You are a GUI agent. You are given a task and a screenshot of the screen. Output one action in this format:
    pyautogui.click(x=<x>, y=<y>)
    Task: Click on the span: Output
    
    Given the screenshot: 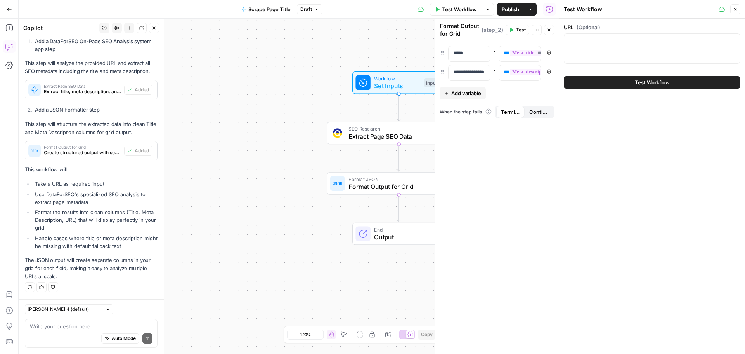 What is the action you would take?
    pyautogui.click(x=406, y=237)
    